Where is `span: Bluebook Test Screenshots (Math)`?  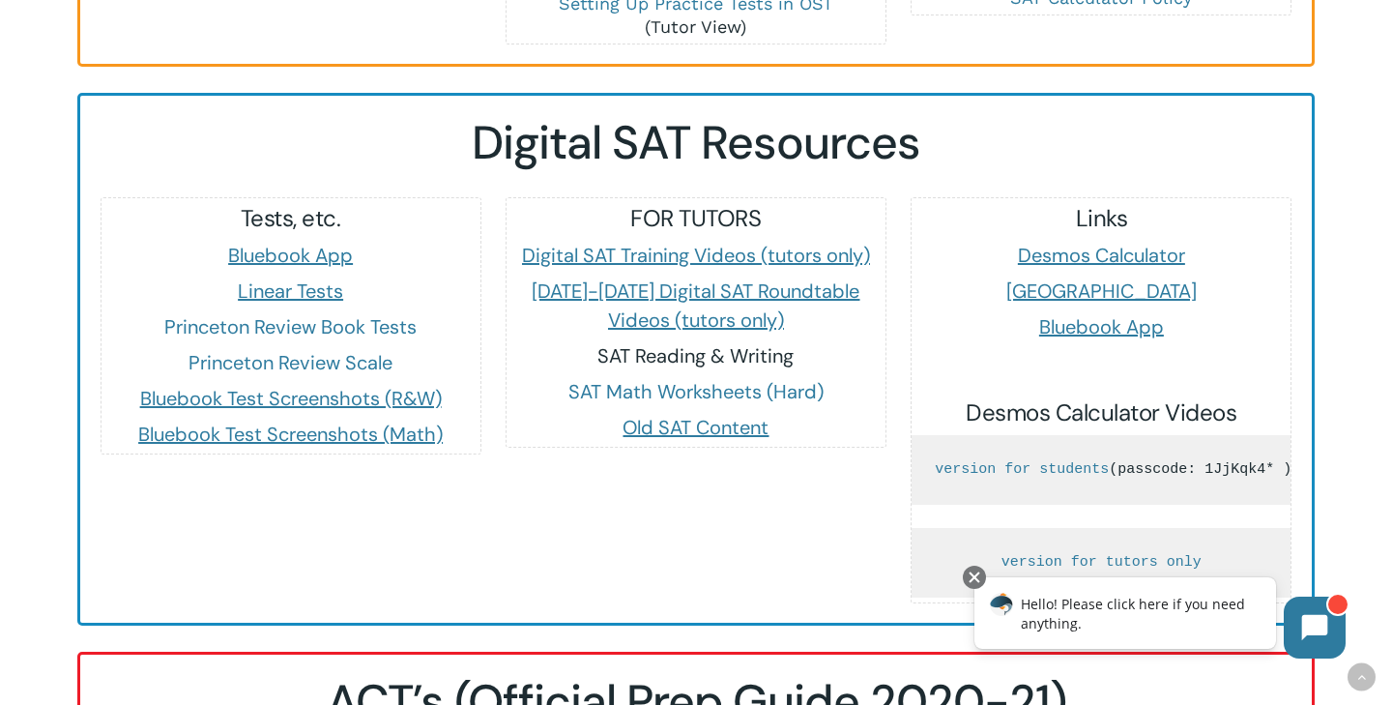 span: Bluebook Test Screenshots (Math) is located at coordinates (290, 434).